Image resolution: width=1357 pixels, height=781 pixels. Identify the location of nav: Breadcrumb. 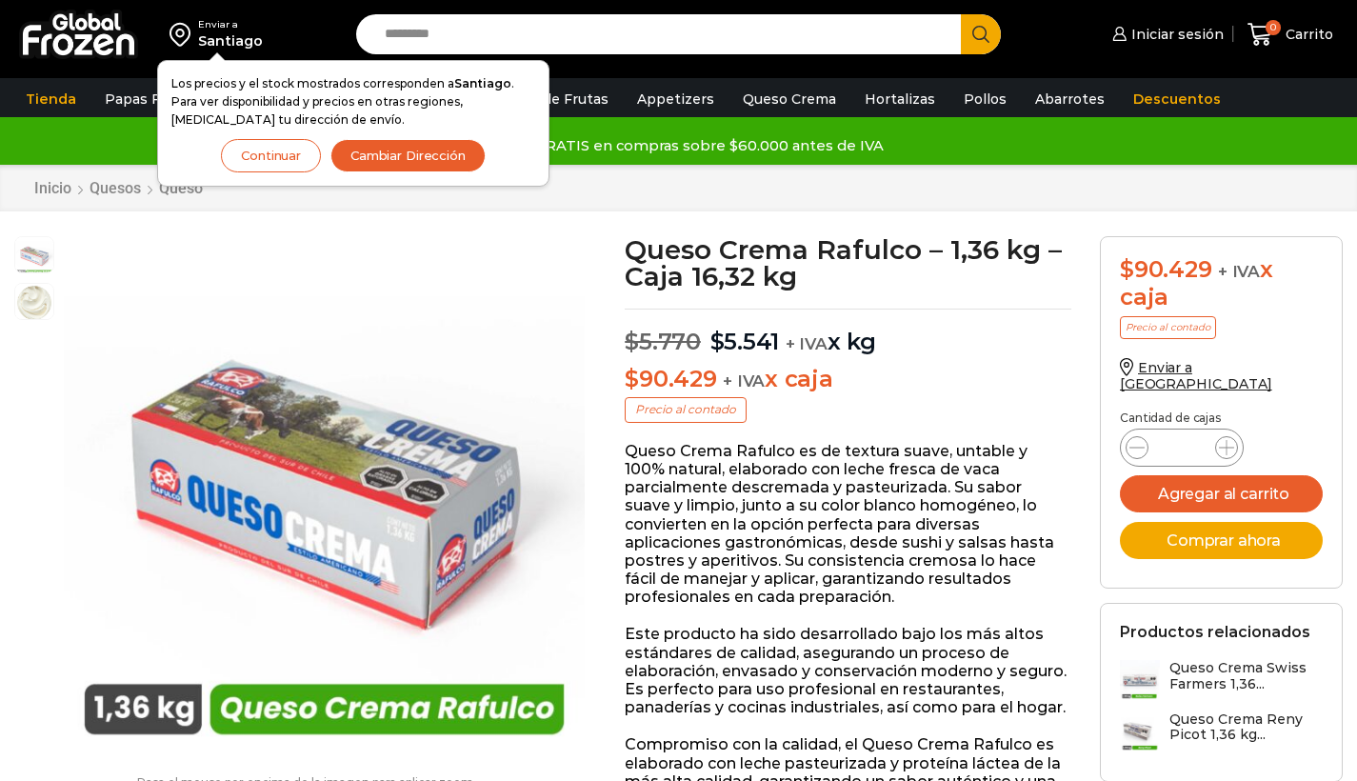
(118, 188).